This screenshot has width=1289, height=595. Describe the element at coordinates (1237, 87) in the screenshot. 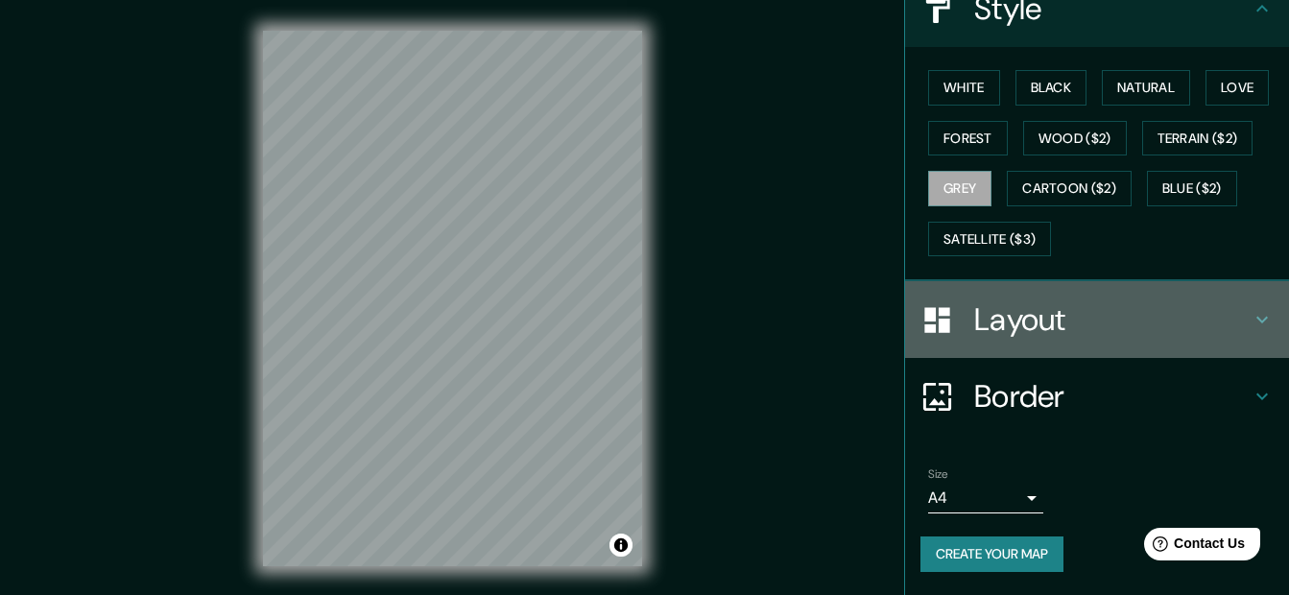

I see `button: Love` at that location.